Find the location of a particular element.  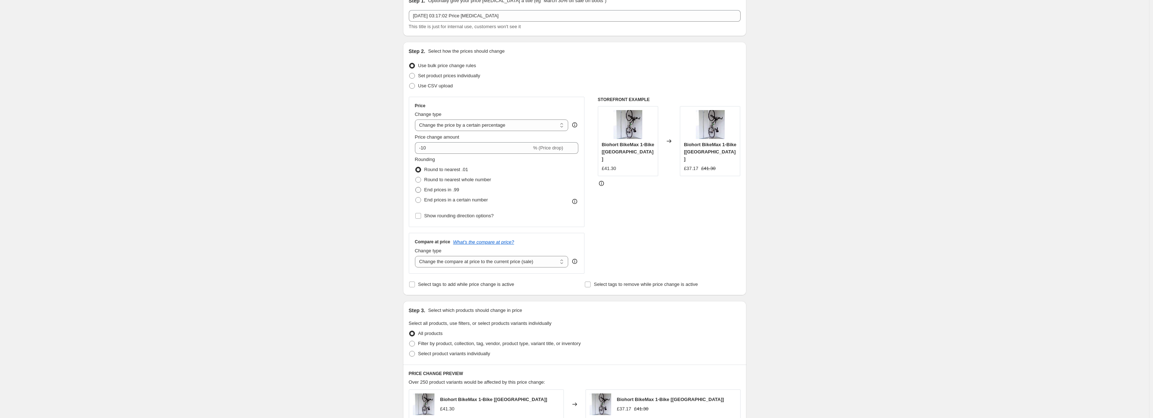

p: Select how the prices should change is located at coordinates (466, 51).